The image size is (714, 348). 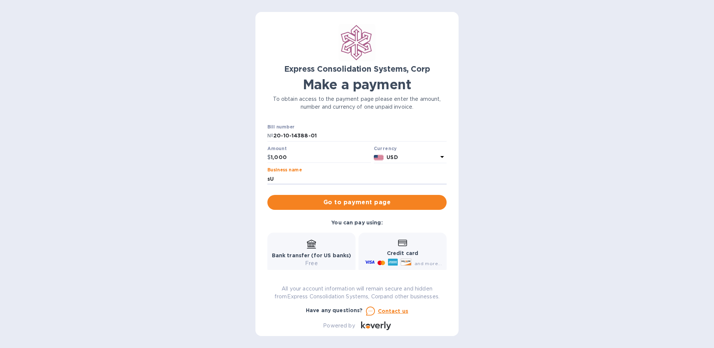 I want to click on b: You can pay using:, so click(x=357, y=223).